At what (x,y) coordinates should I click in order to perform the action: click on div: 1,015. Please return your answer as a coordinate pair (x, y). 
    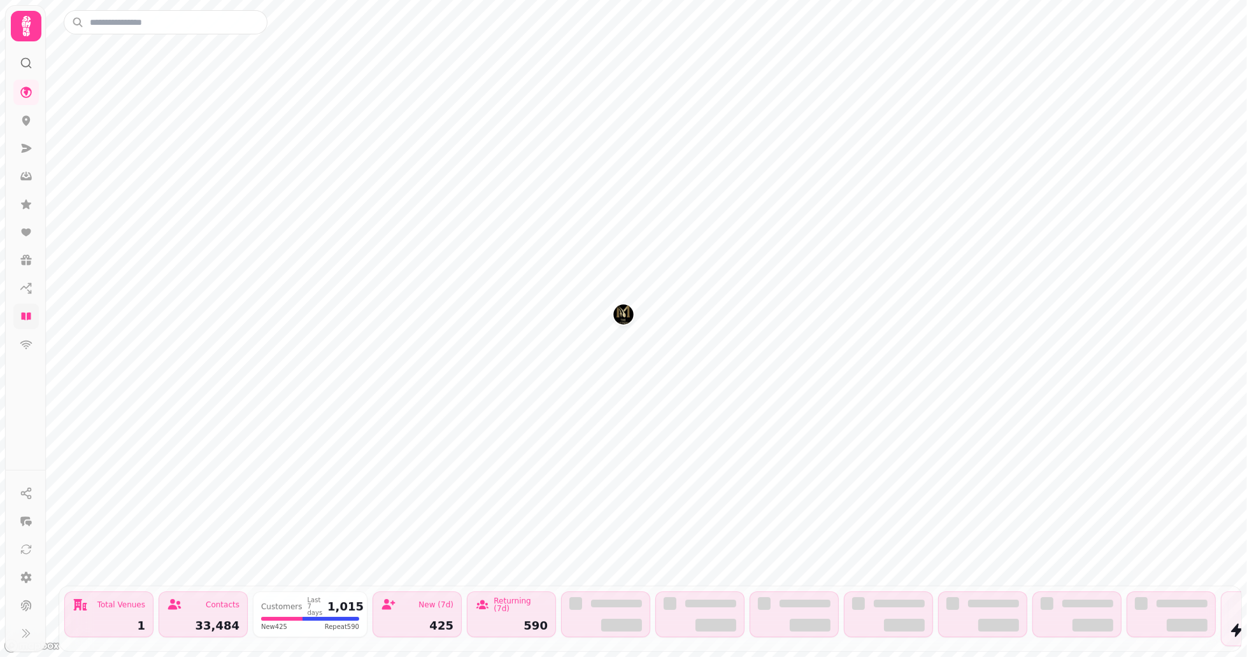
    Looking at the image, I should click on (345, 607).